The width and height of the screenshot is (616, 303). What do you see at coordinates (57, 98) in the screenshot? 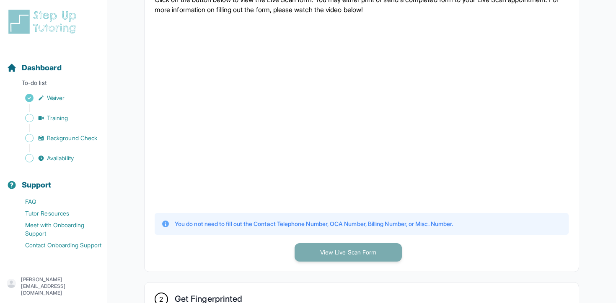
I see `a: Waiver` at bounding box center [57, 98].